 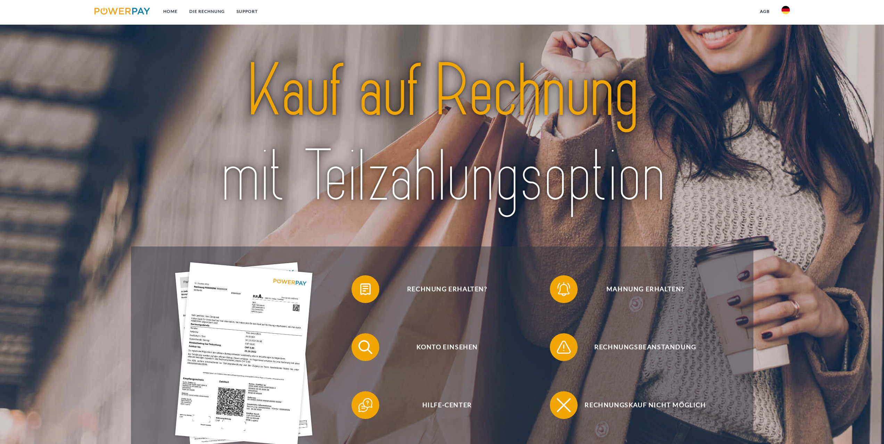 What do you see at coordinates (170, 11) in the screenshot?
I see `a: Home` at bounding box center [170, 11].